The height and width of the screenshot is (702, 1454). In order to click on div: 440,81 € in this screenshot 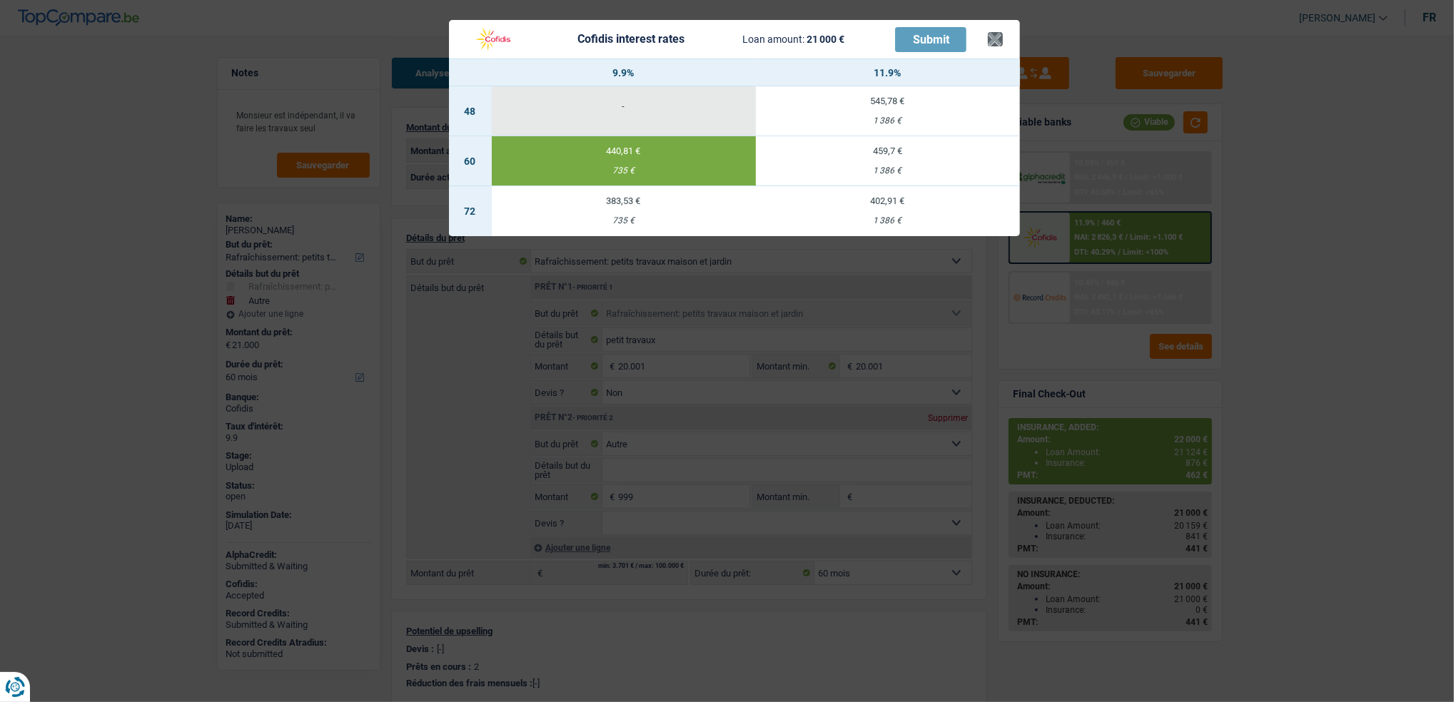, I will do `click(624, 151)`.